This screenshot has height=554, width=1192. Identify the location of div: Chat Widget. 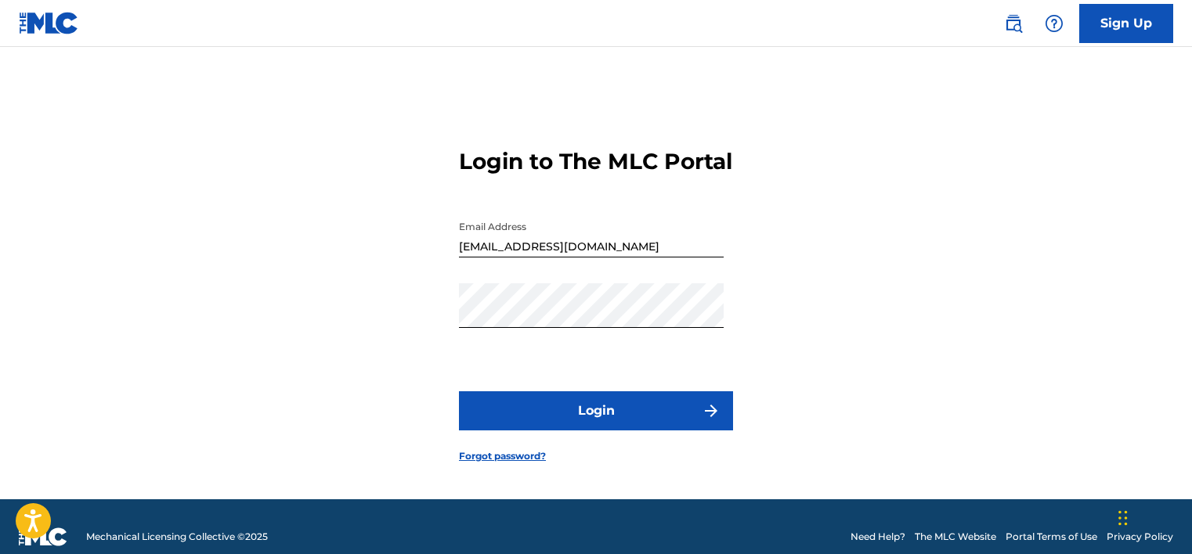
(1153, 517).